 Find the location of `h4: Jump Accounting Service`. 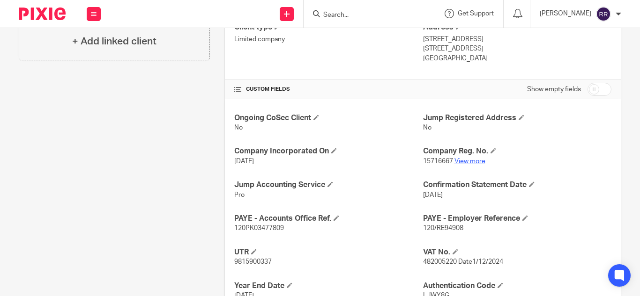

h4: Jump Accounting Service is located at coordinates (328, 185).